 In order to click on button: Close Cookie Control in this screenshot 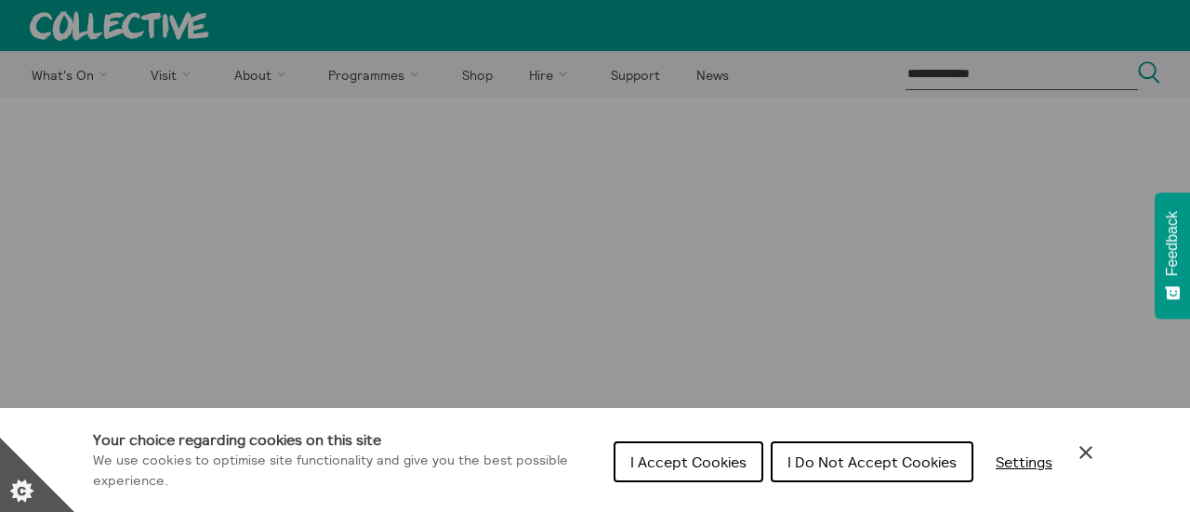, I will do `click(1086, 453)`.